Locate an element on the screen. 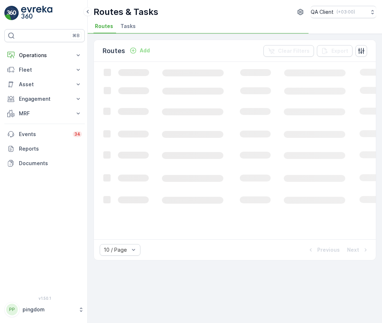 This screenshot has width=382, height=323. p: MRF is located at coordinates (44, 114).